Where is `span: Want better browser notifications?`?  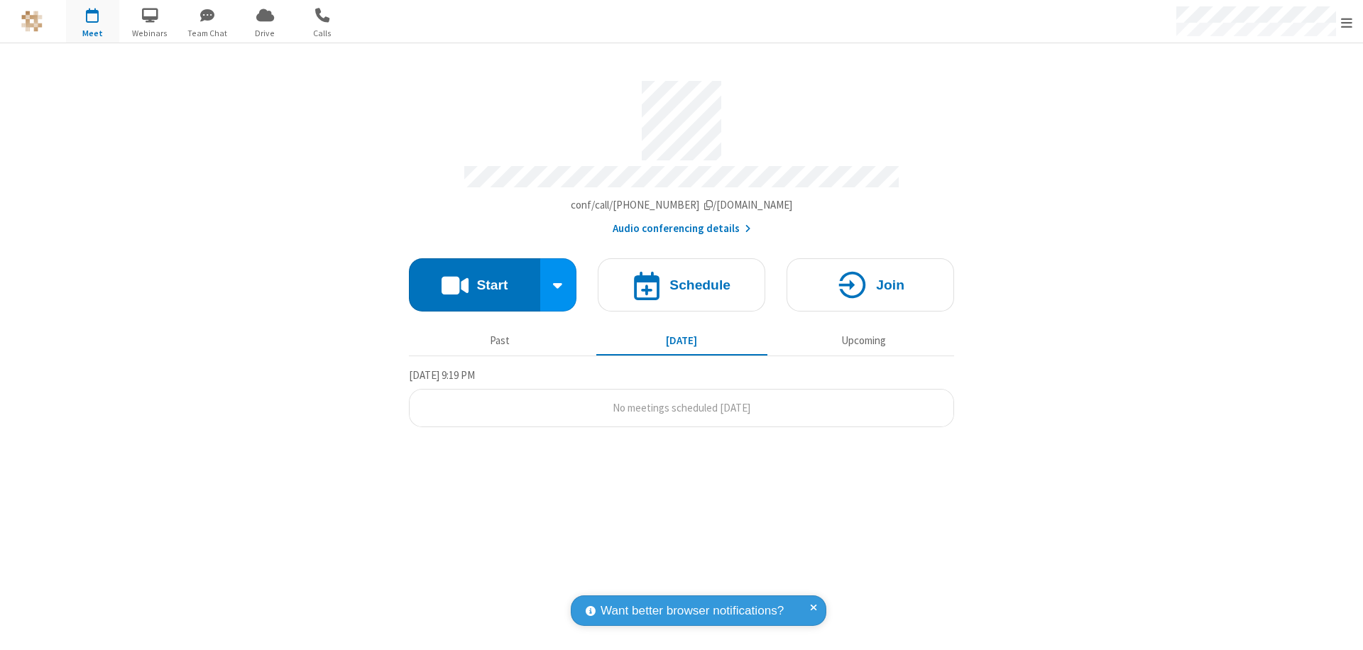 span: Want better browser notifications? is located at coordinates (692, 611).